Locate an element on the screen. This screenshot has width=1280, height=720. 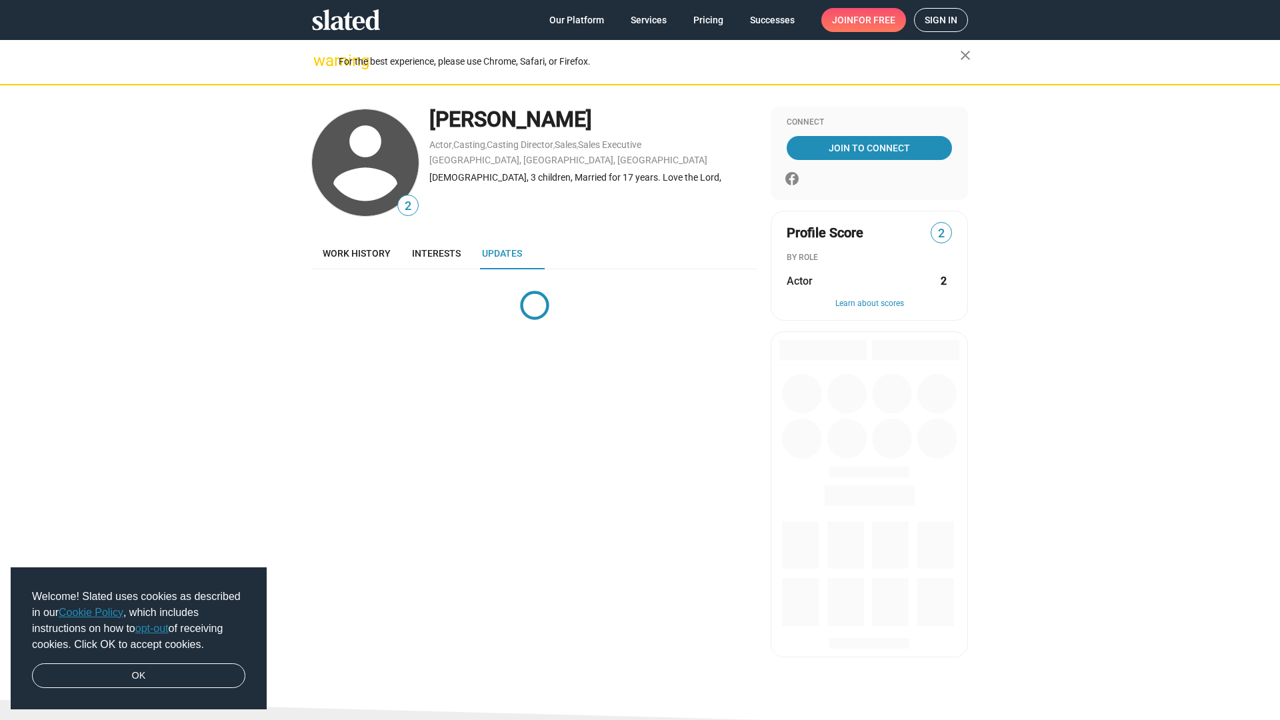
a: Cookie Policy is located at coordinates (91, 612).